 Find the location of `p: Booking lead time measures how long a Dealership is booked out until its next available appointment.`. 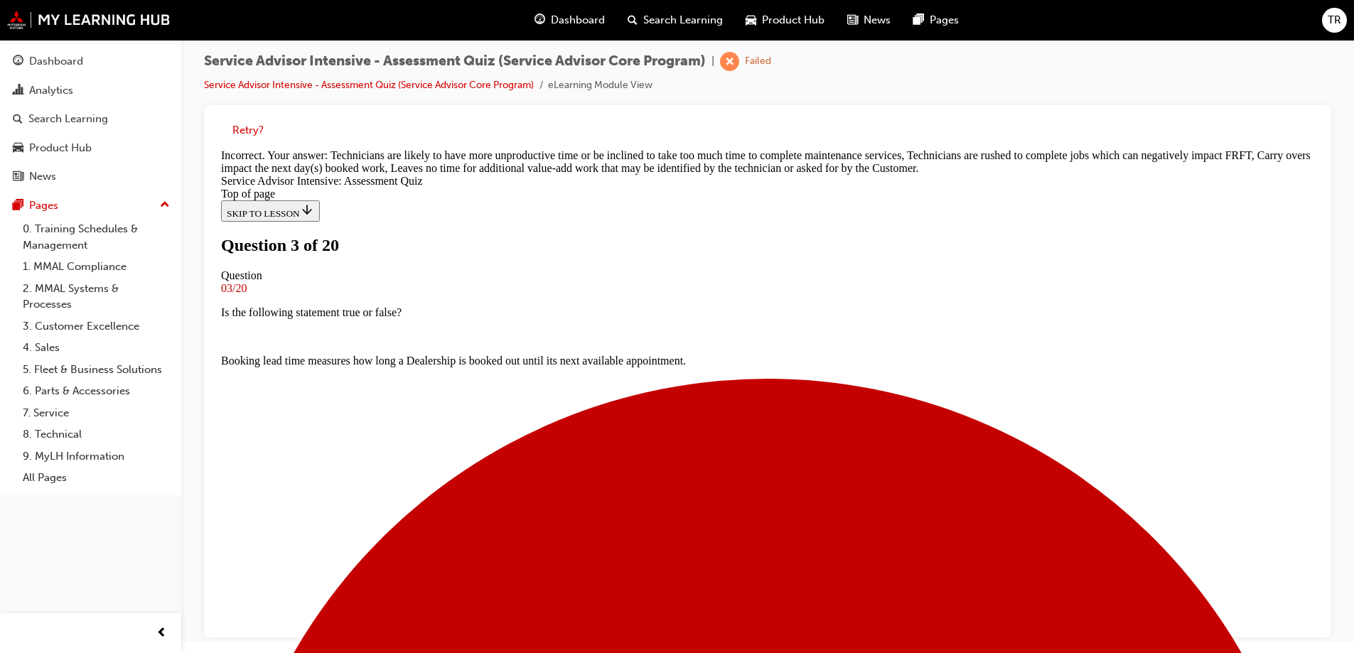

p: Booking lead time measures how long a Dealership is booked out until its next available appointment. is located at coordinates (552, 217).